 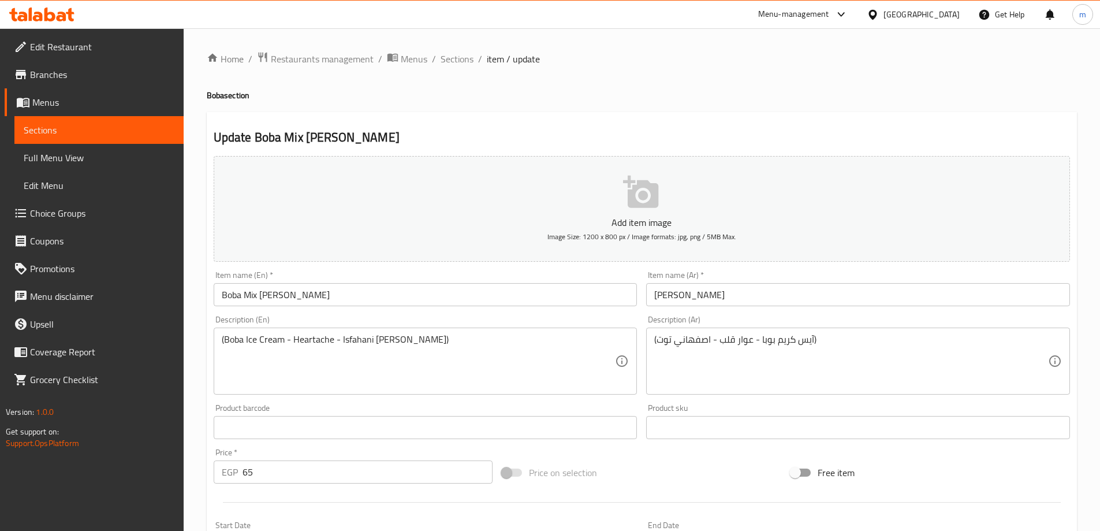 I want to click on a: Menu disclaimer, so click(x=94, y=296).